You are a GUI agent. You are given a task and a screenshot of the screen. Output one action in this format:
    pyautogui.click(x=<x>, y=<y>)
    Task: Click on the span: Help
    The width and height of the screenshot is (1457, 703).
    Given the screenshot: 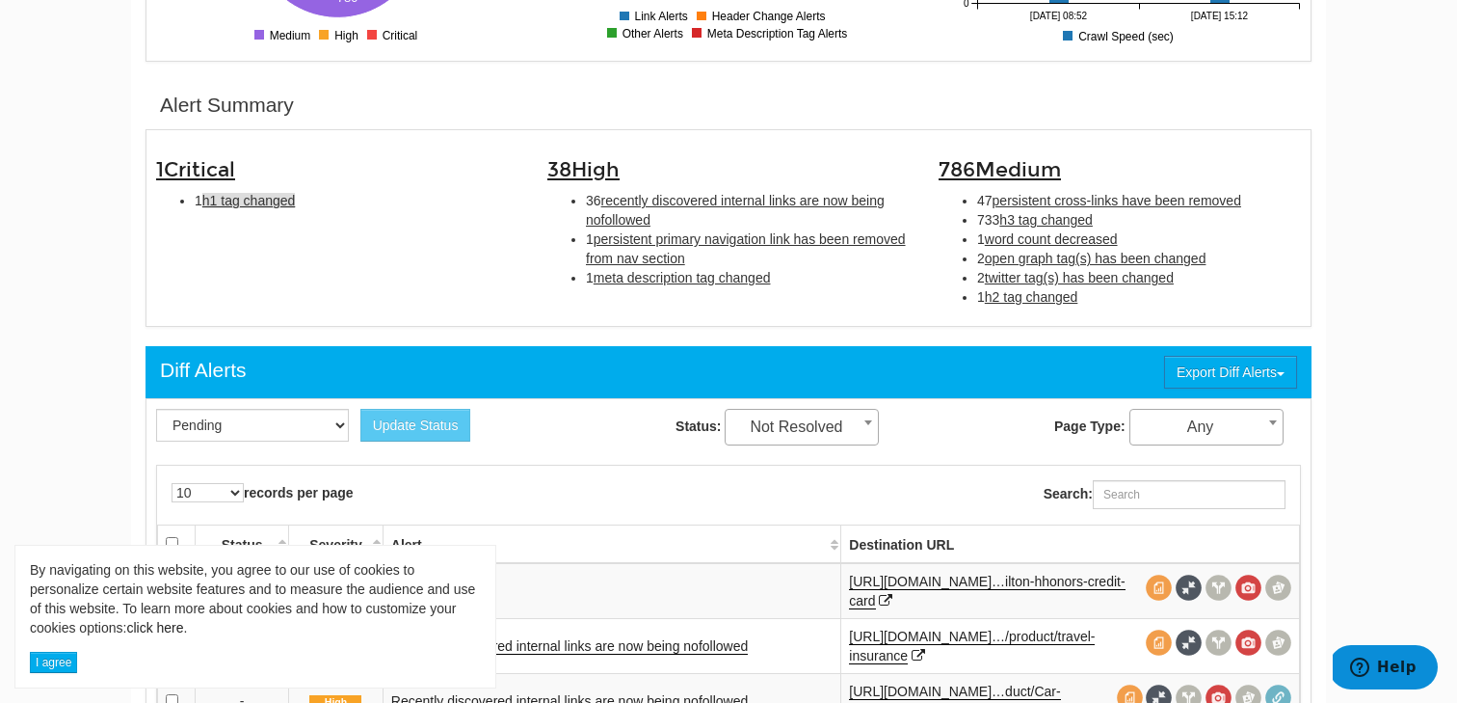 What is the action you would take?
    pyautogui.click(x=64, y=22)
    